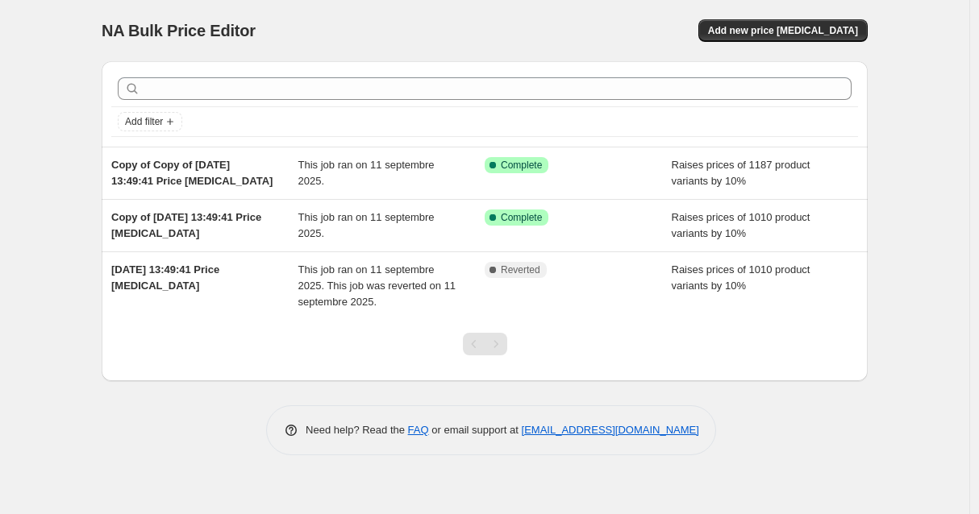 The image size is (979, 514). I want to click on span: Reverted, so click(520, 270).